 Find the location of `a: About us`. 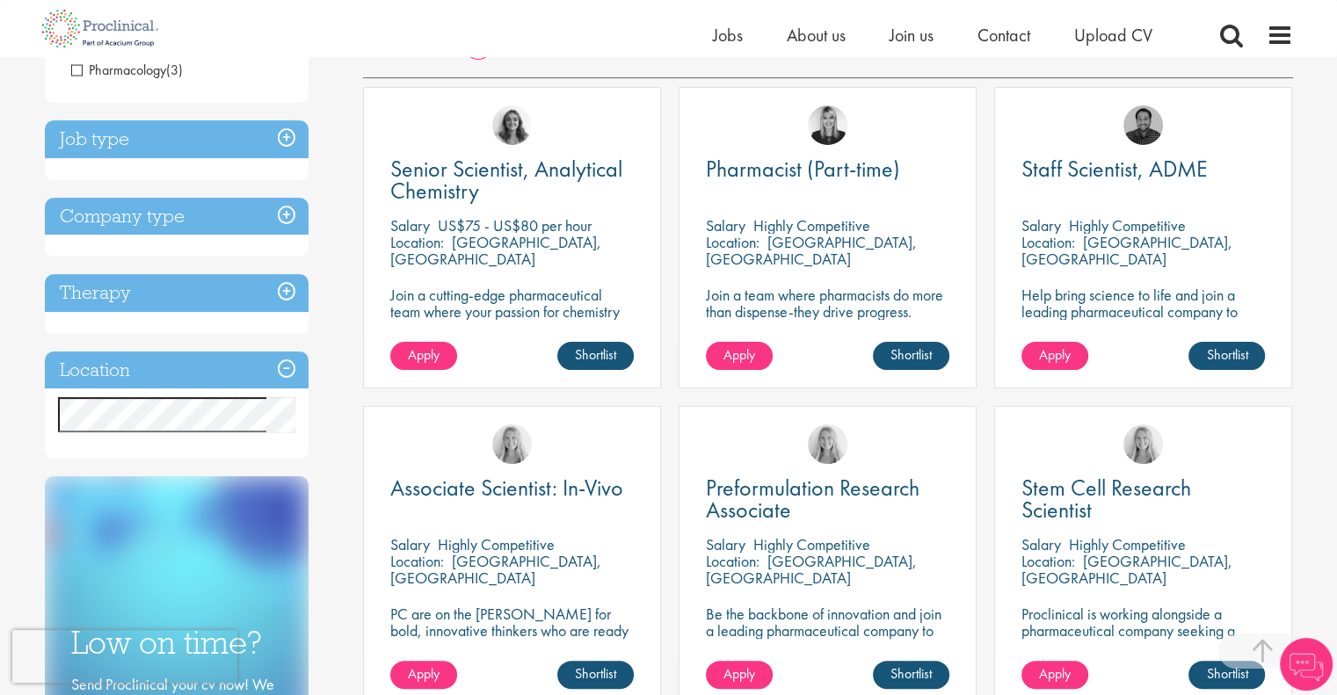

a: About us is located at coordinates (816, 35).